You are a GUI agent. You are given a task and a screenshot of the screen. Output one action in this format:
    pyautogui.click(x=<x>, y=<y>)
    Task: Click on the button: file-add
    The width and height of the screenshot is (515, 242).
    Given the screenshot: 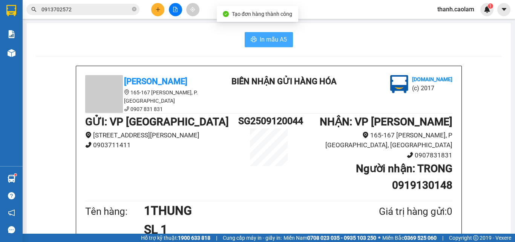 What is the action you would take?
    pyautogui.click(x=175, y=9)
    